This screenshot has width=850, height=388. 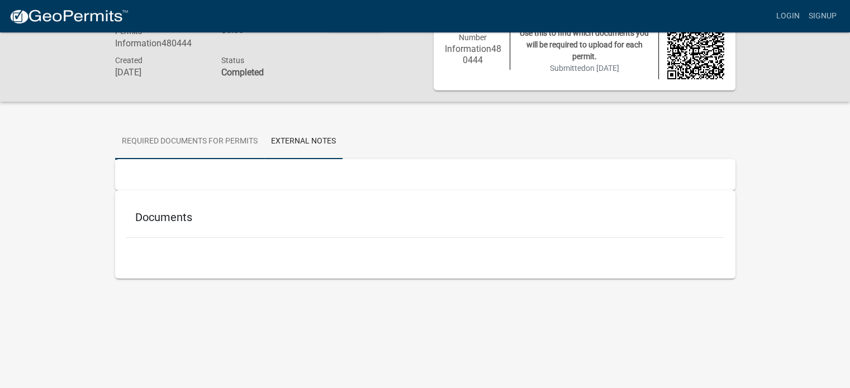 What do you see at coordinates (788, 16) in the screenshot?
I see `a: Login` at bounding box center [788, 16].